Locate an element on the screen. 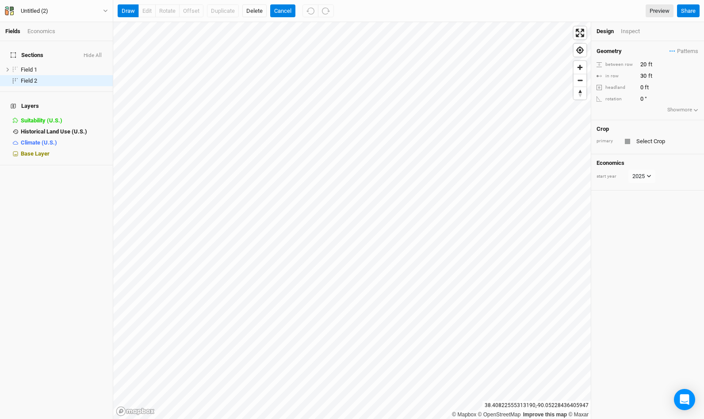  div: Untitled (2) is located at coordinates (34, 11).